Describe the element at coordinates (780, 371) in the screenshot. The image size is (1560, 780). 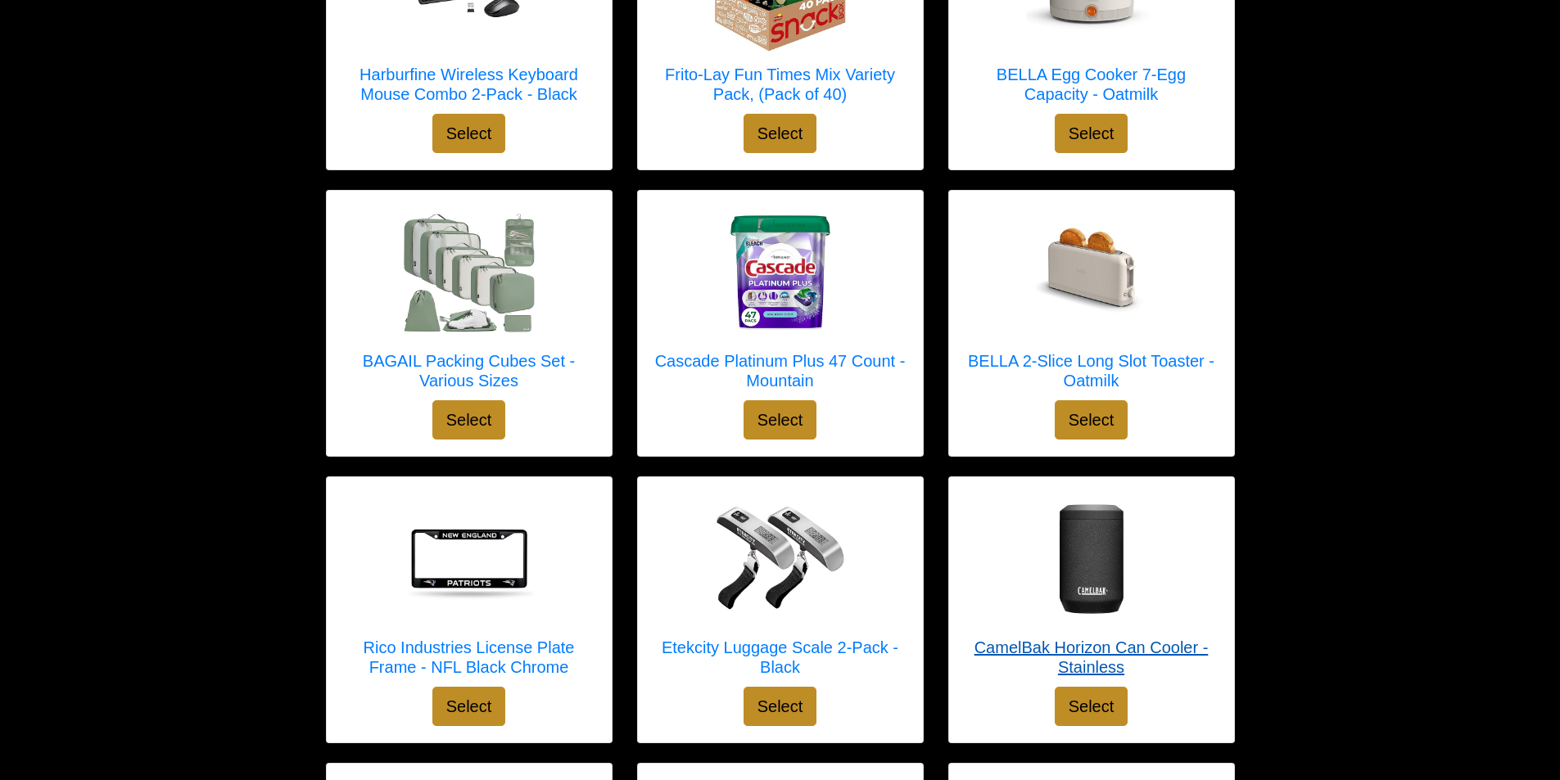
I see `h5: Cascade Platinum Plus 47 Count - Mountain` at that location.